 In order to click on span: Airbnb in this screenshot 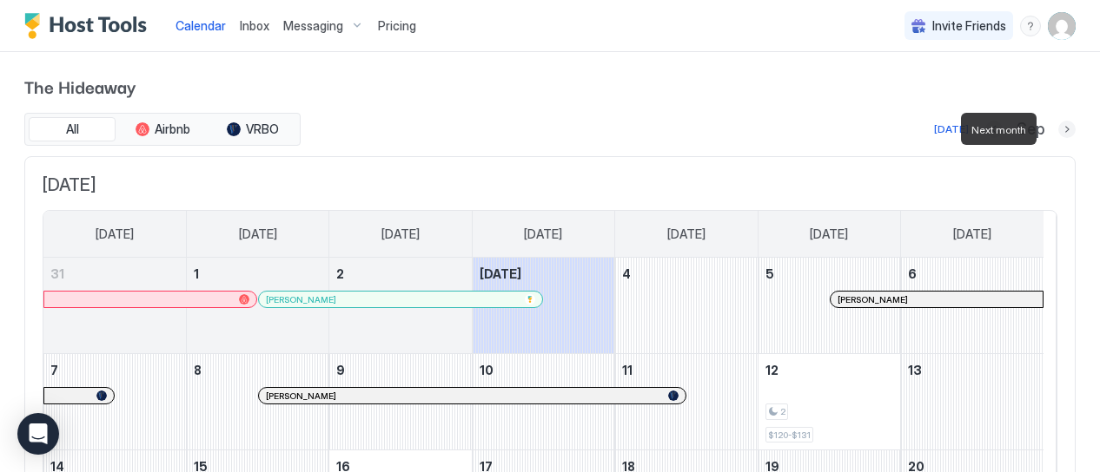, I will do `click(172, 129)`.